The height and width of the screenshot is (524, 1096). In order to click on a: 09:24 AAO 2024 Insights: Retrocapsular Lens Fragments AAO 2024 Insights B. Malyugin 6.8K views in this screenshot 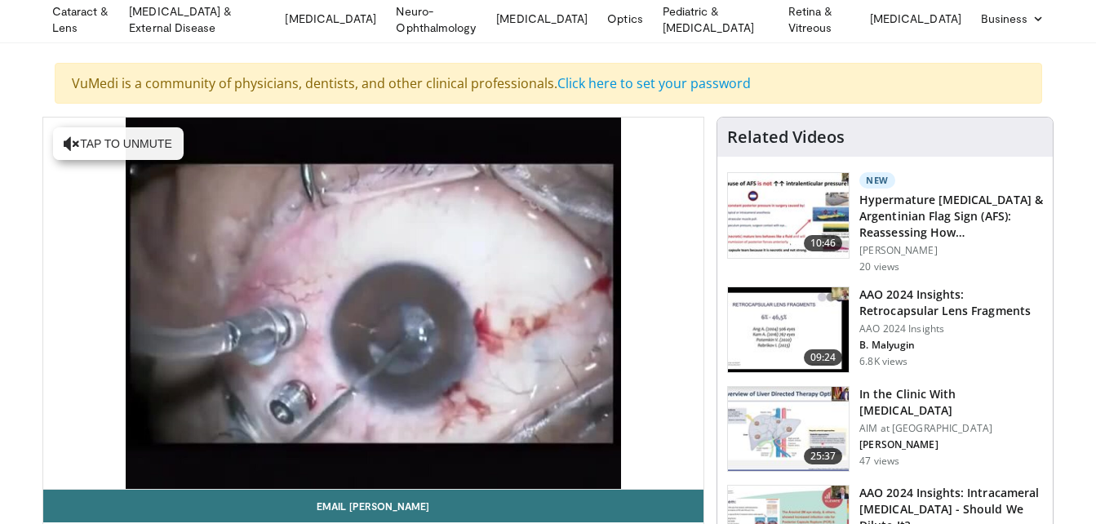, I will do `click(885, 330)`.